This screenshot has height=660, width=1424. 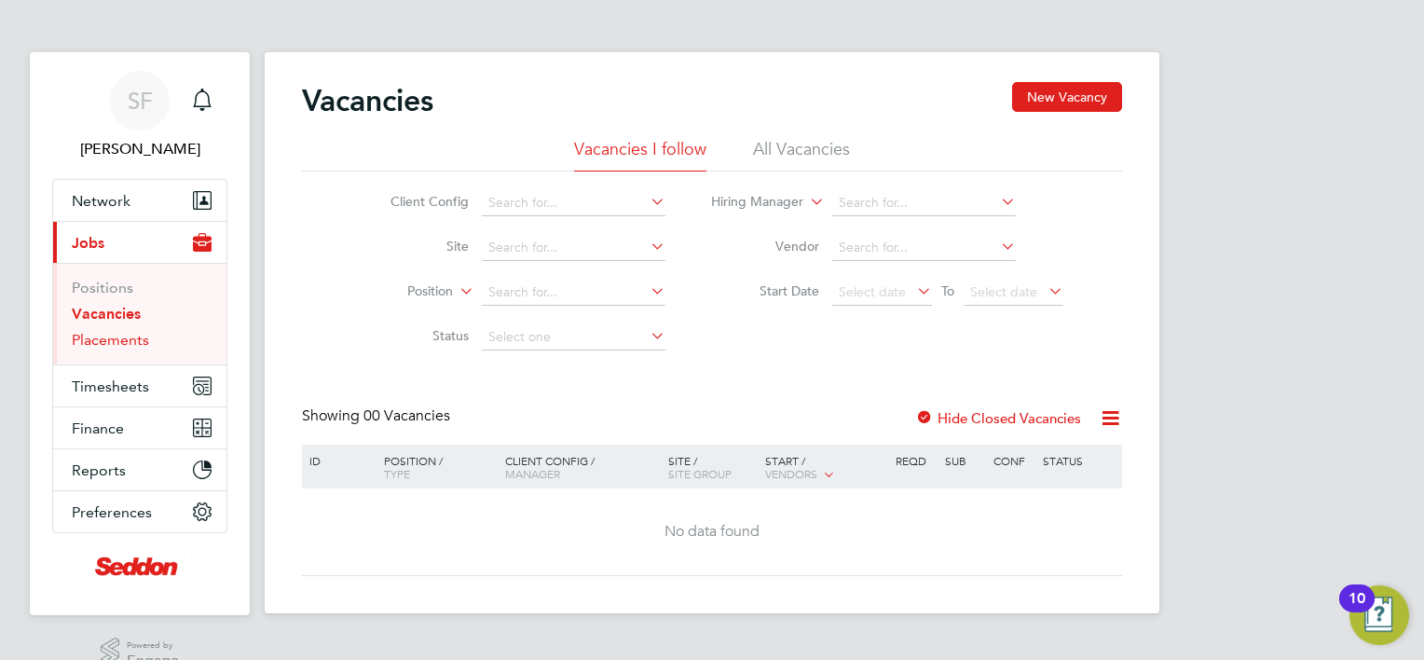 What do you see at coordinates (749, 202) in the screenshot?
I see `label: Hiring Manager` at bounding box center [749, 202].